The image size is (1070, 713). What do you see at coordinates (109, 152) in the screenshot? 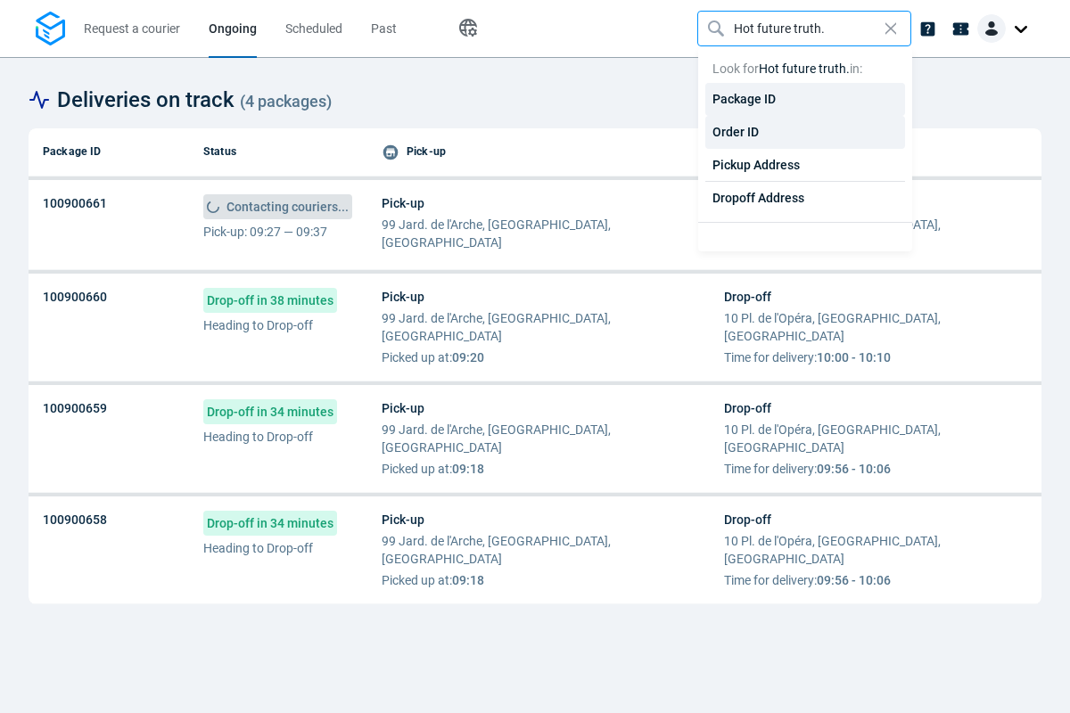
I see `th: Package ID` at bounding box center [109, 152].